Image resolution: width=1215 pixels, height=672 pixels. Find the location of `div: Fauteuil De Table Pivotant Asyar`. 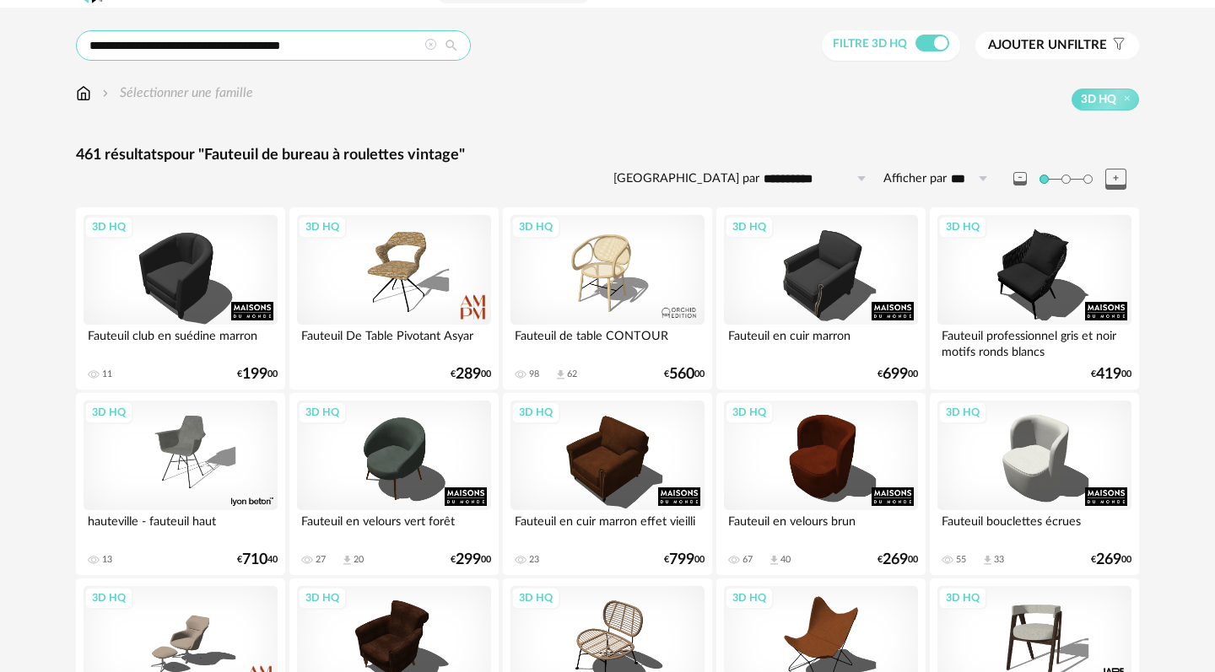

div: Fauteuil De Table Pivotant Asyar is located at coordinates (394, 342).